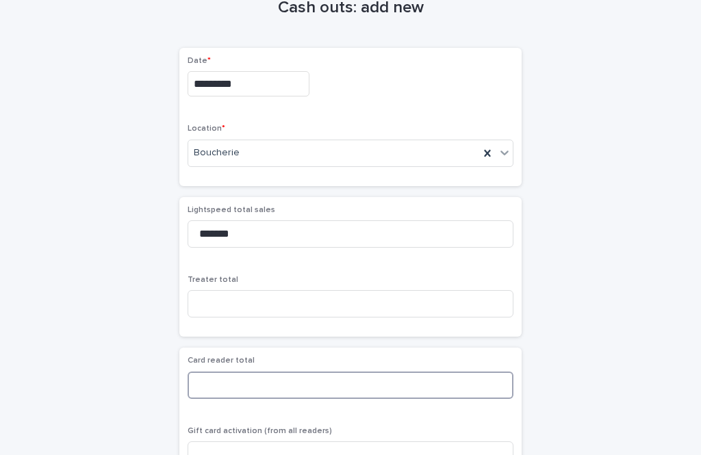 Image resolution: width=701 pixels, height=455 pixels. Describe the element at coordinates (206, 129) in the screenshot. I see `span: Location` at that location.